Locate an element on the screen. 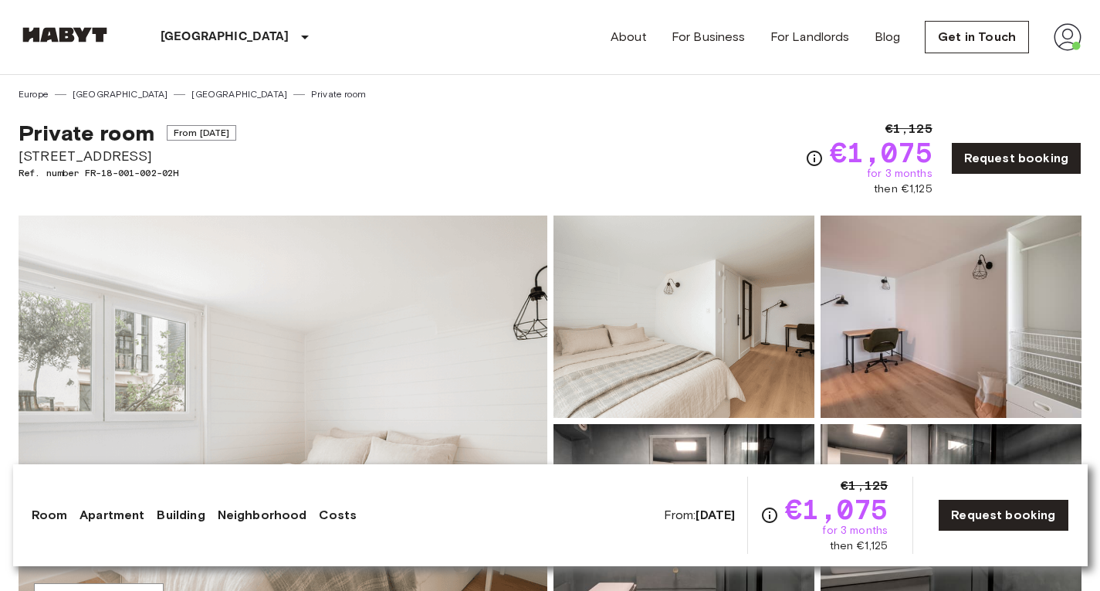 The width and height of the screenshot is (1100, 591). a: Europe is located at coordinates (33, 94).